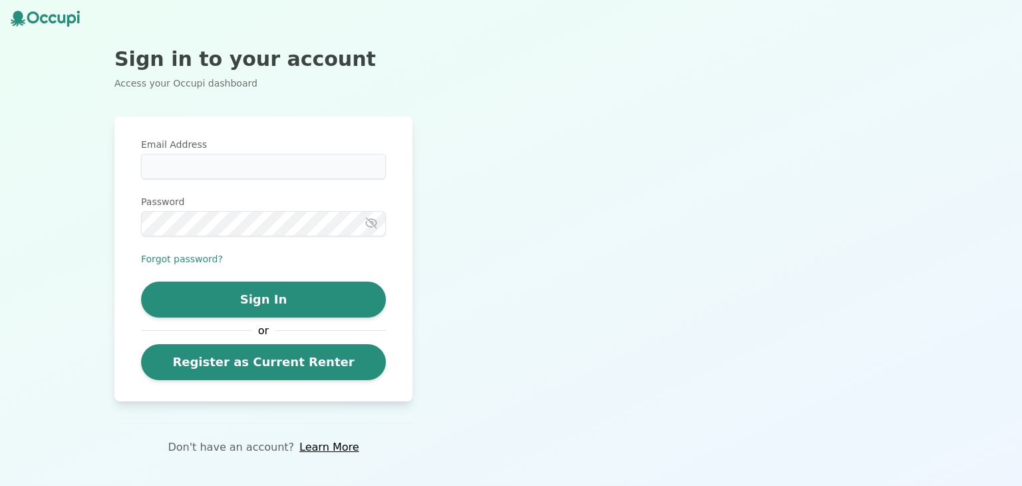 The height and width of the screenshot is (486, 1022). What do you see at coordinates (264, 144) in the screenshot?
I see `label: Email Address` at bounding box center [264, 144].